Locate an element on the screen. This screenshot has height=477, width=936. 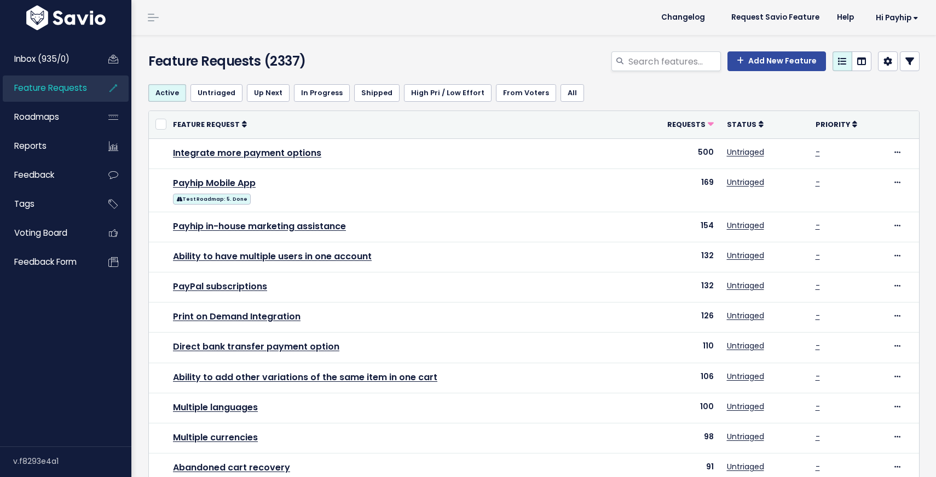
h4: Feature Requests (2337) is located at coordinates (271, 61).